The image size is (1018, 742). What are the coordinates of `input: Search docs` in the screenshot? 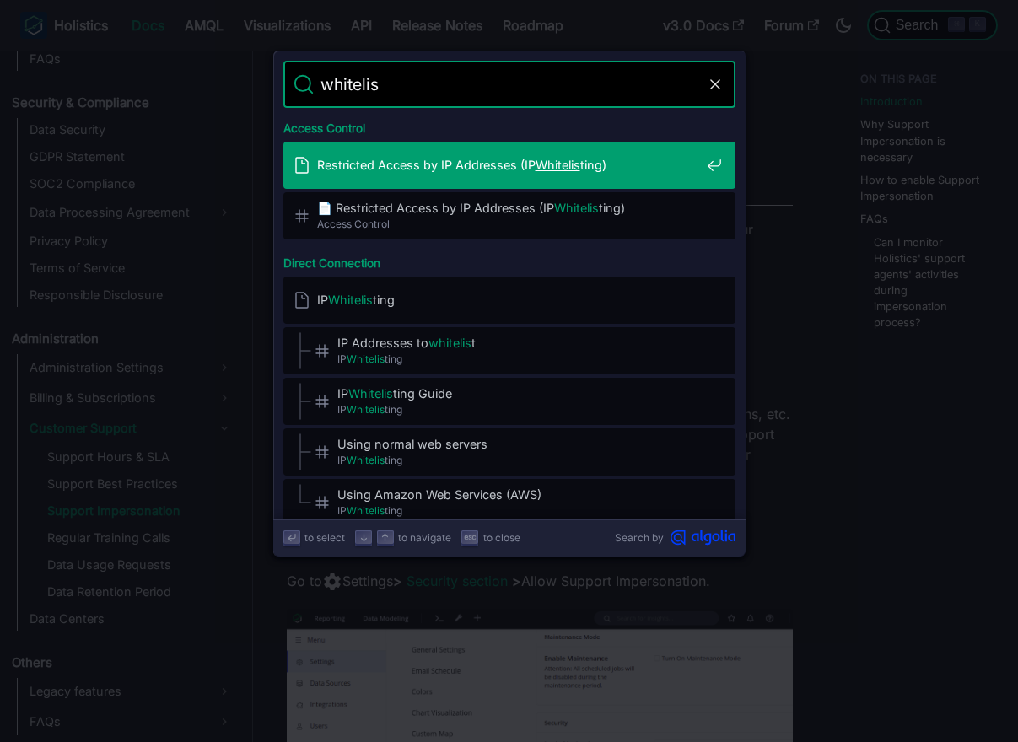 It's located at (509, 84).